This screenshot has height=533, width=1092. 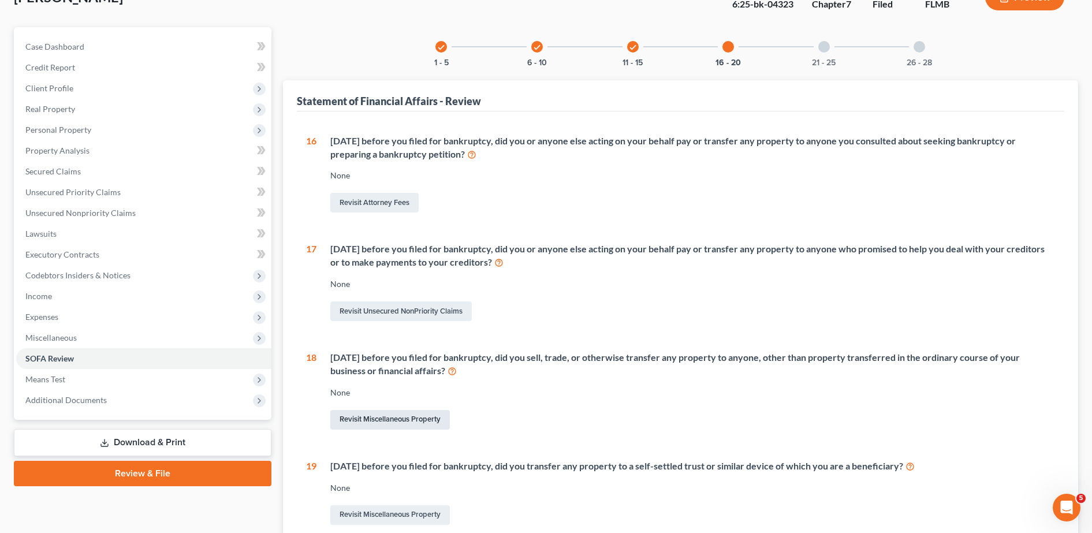 What do you see at coordinates (66, 400) in the screenshot?
I see `span: Additional Documents` at bounding box center [66, 400].